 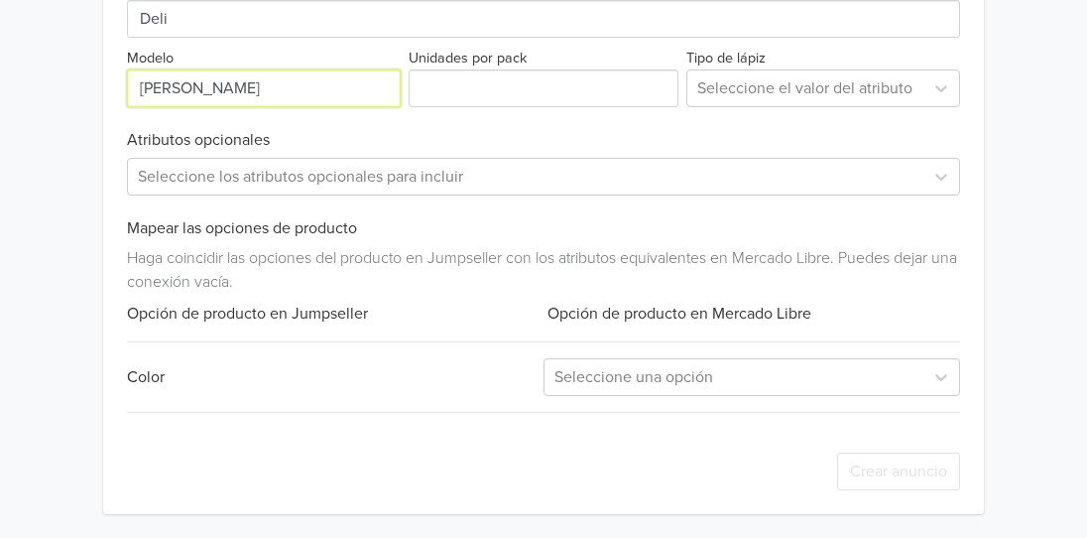 What do you see at coordinates (335, 313) in the screenshot?
I see `div: Opción de producto en Jumpseller` at bounding box center [335, 313].